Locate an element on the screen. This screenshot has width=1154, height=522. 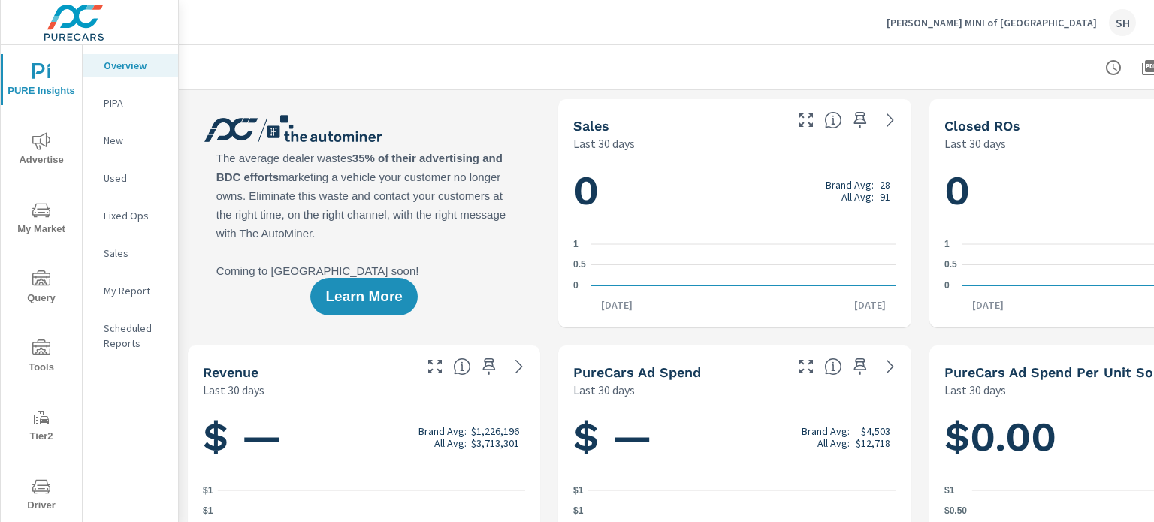
div: Scheduled Reports is located at coordinates (130, 336).